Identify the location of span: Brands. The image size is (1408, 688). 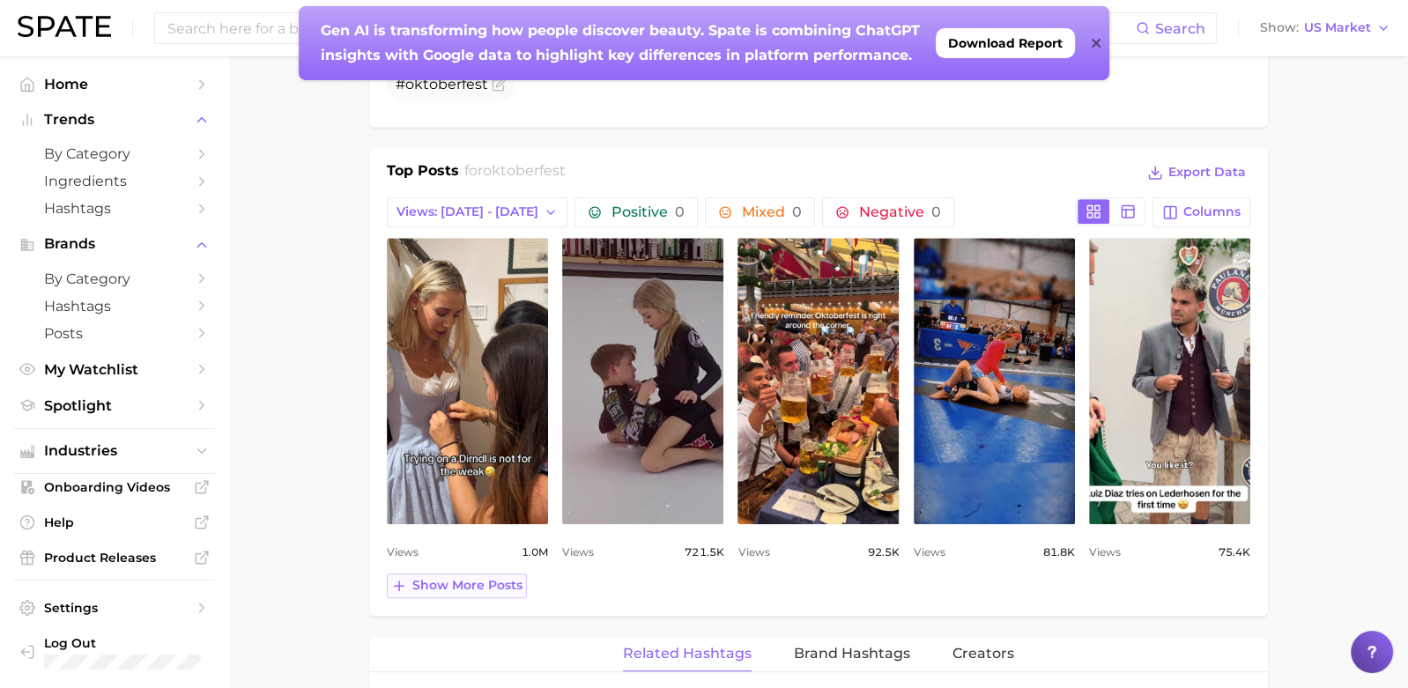
(115, 244).